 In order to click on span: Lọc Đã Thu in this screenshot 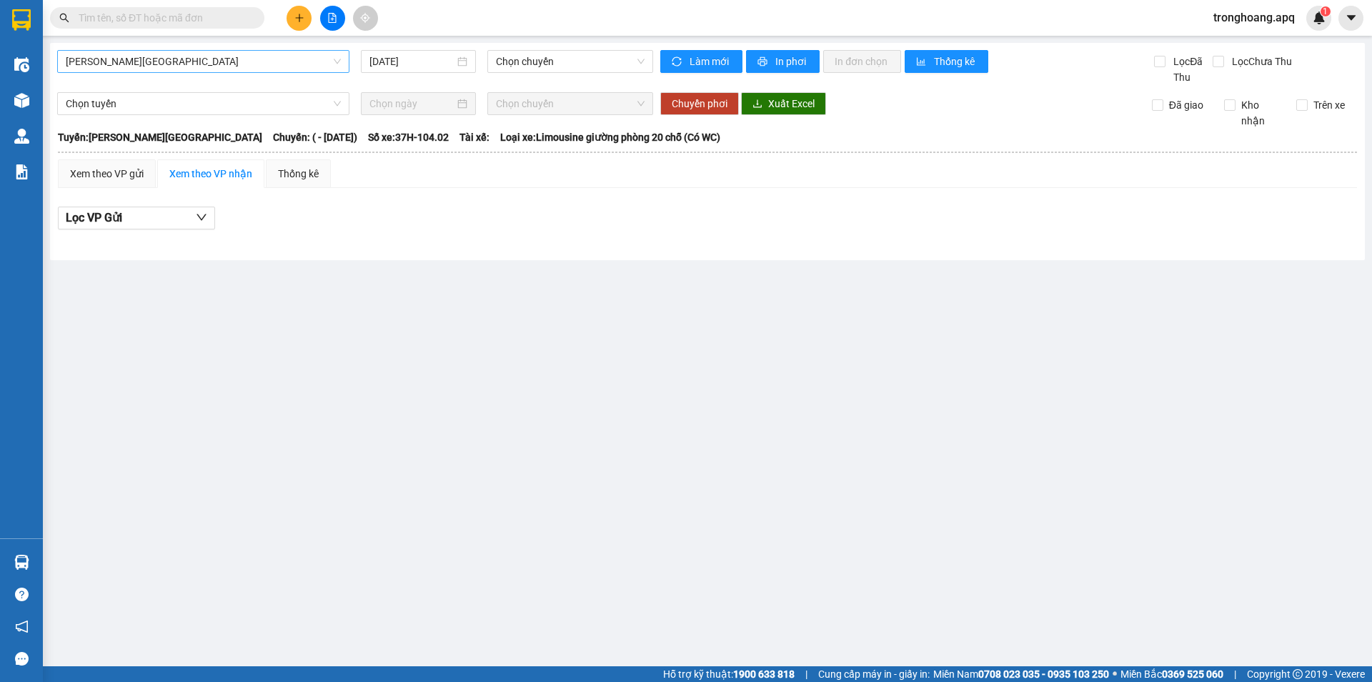, I will do `click(1190, 69)`.